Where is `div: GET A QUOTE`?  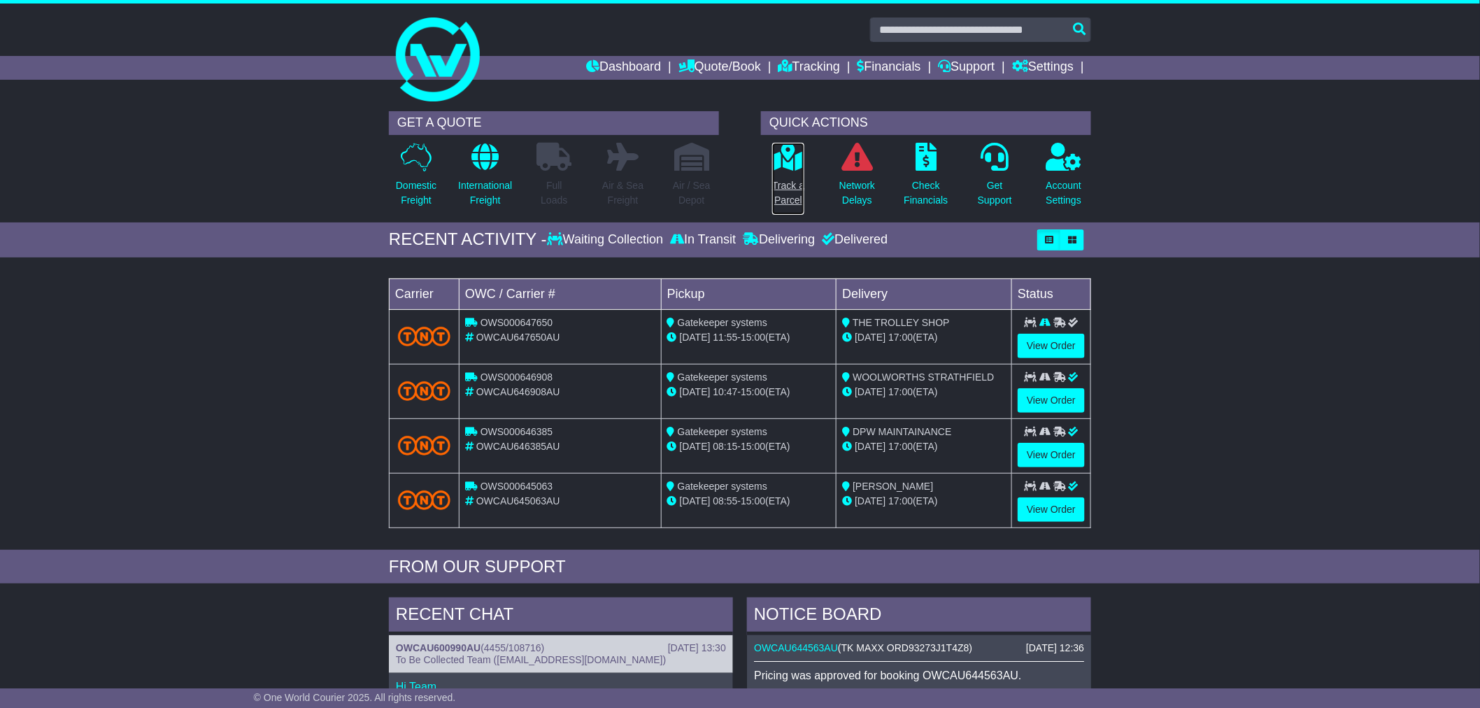 div: GET A QUOTE is located at coordinates (554, 123).